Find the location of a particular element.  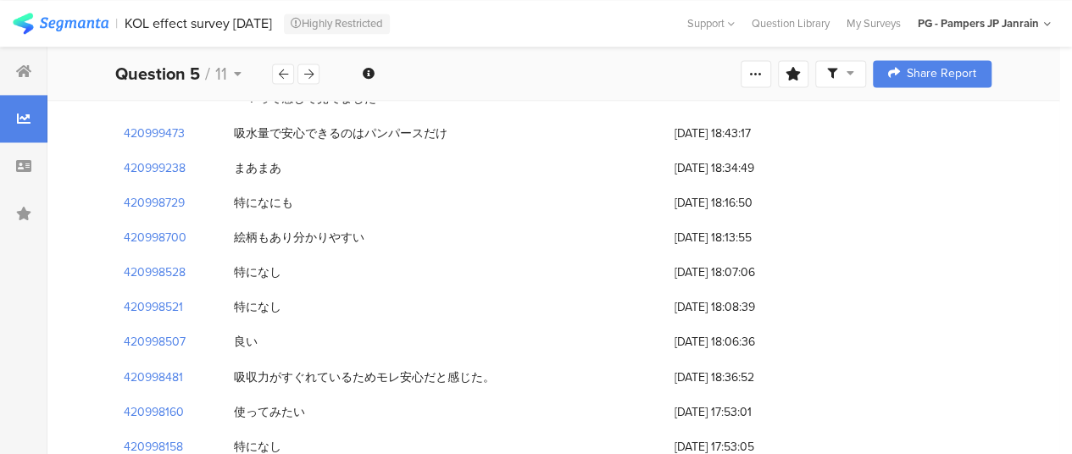

img: segmanta logo is located at coordinates (60, 23).